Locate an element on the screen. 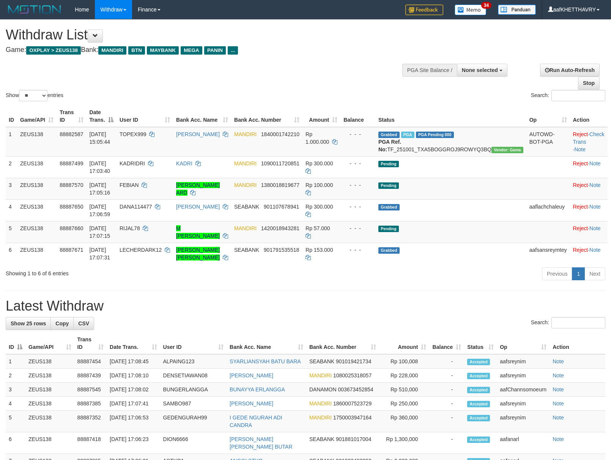 This screenshot has width=611, height=460. span: Rp 300.000 is located at coordinates (319, 164).